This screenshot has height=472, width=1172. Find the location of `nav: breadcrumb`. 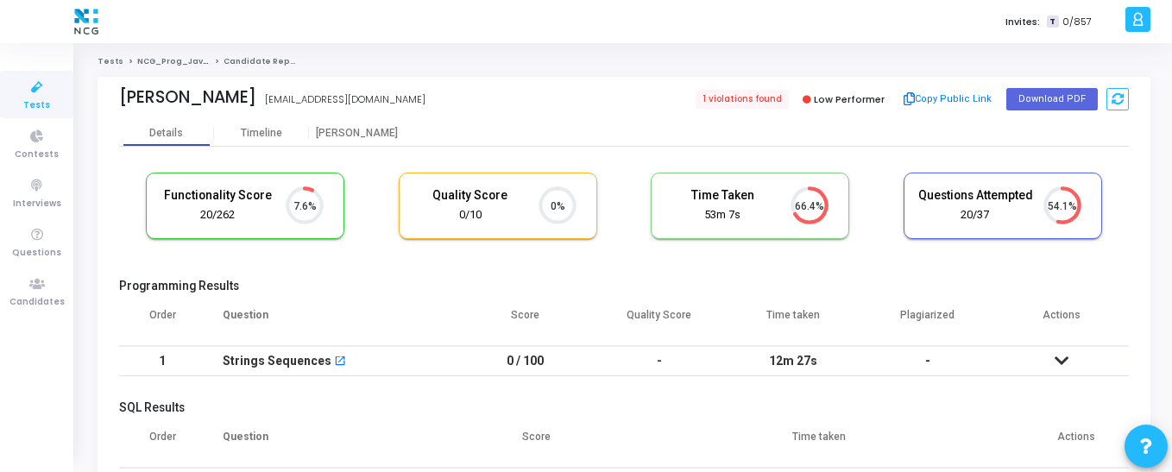

nav: breadcrumb is located at coordinates (624, 61).